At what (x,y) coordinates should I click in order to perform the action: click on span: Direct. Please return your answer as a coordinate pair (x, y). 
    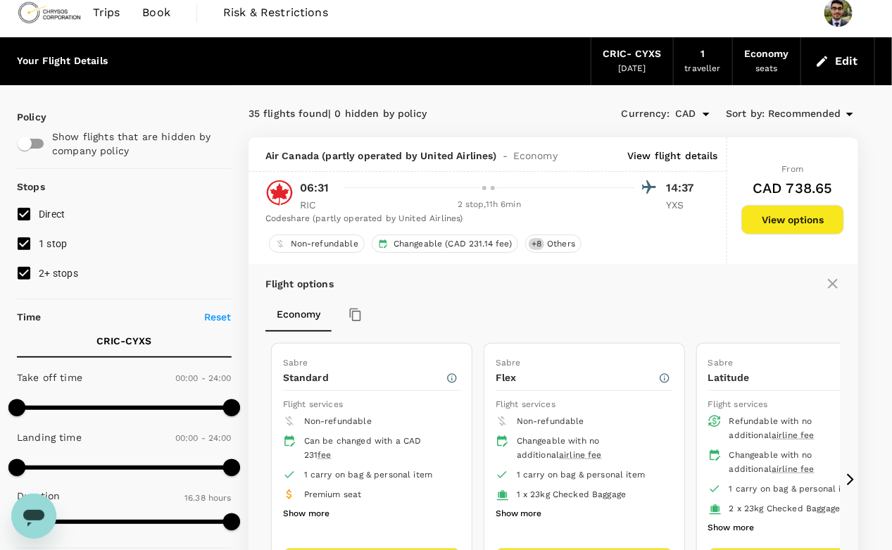
    Looking at the image, I should click on (52, 214).